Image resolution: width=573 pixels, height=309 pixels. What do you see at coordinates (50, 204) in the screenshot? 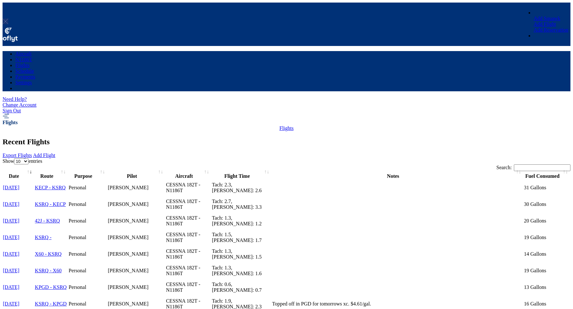
I see `a: KSRQ - KECP` at bounding box center [50, 204].